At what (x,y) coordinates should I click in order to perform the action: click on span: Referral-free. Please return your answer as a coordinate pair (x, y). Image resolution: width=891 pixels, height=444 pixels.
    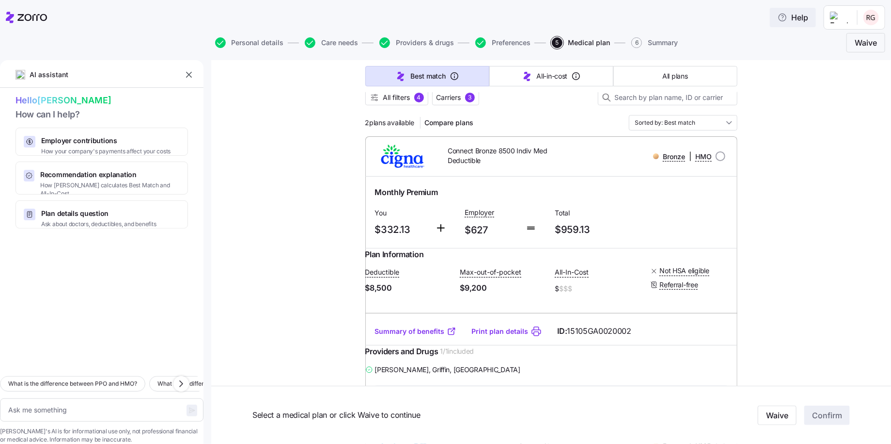
    Looking at the image, I should click on (679, 285).